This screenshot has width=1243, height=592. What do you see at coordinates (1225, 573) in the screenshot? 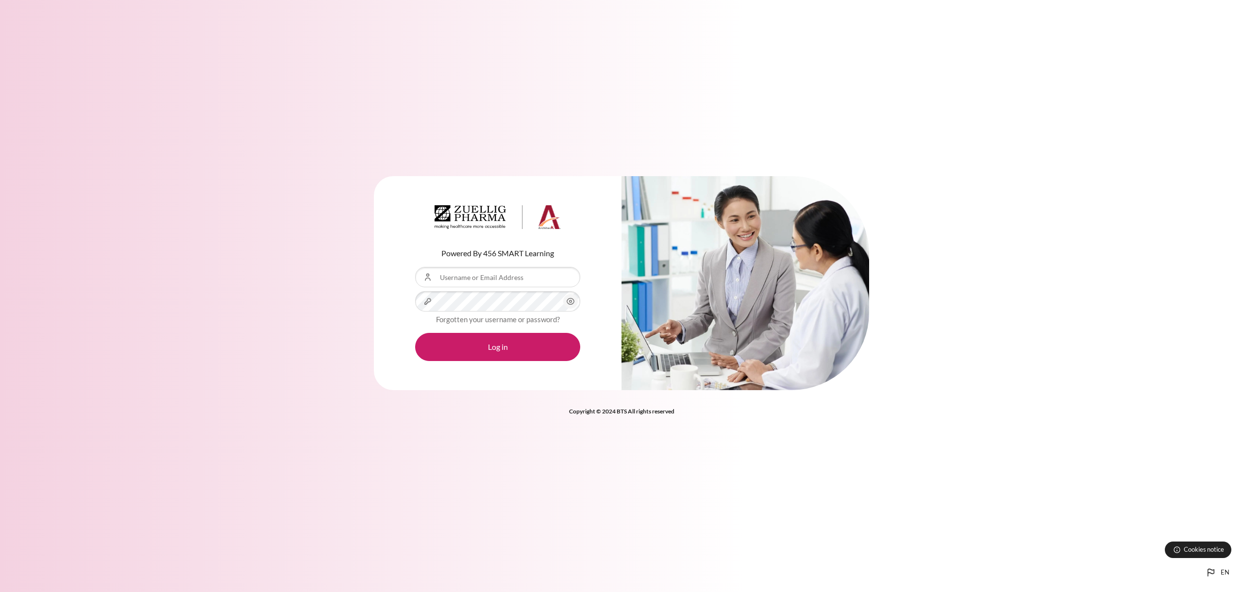
I see `span: en` at bounding box center [1225, 573].